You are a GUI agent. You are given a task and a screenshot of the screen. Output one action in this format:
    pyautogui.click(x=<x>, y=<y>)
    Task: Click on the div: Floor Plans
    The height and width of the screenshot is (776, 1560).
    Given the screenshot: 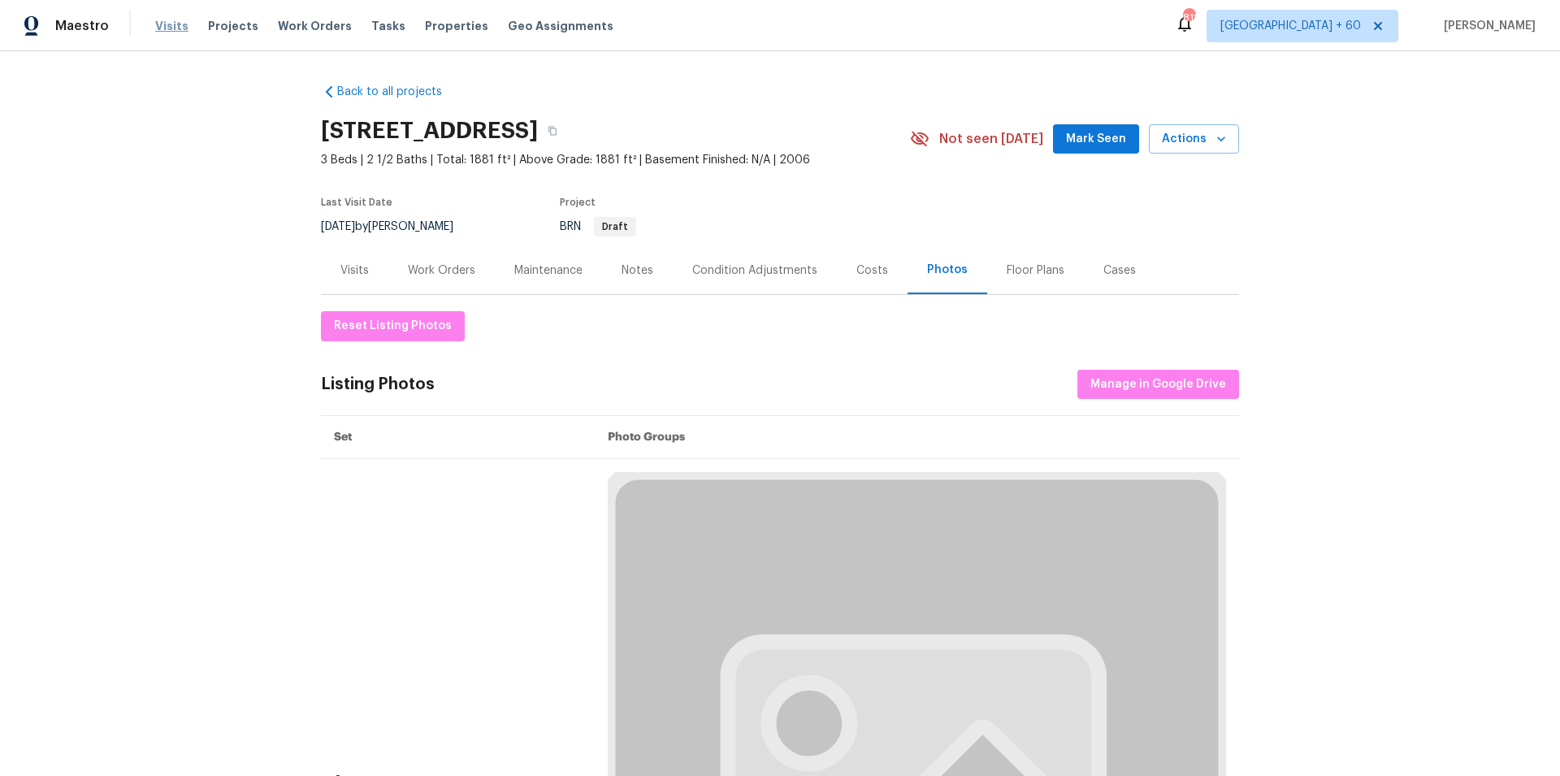 What is the action you would take?
    pyautogui.click(x=1035, y=271)
    